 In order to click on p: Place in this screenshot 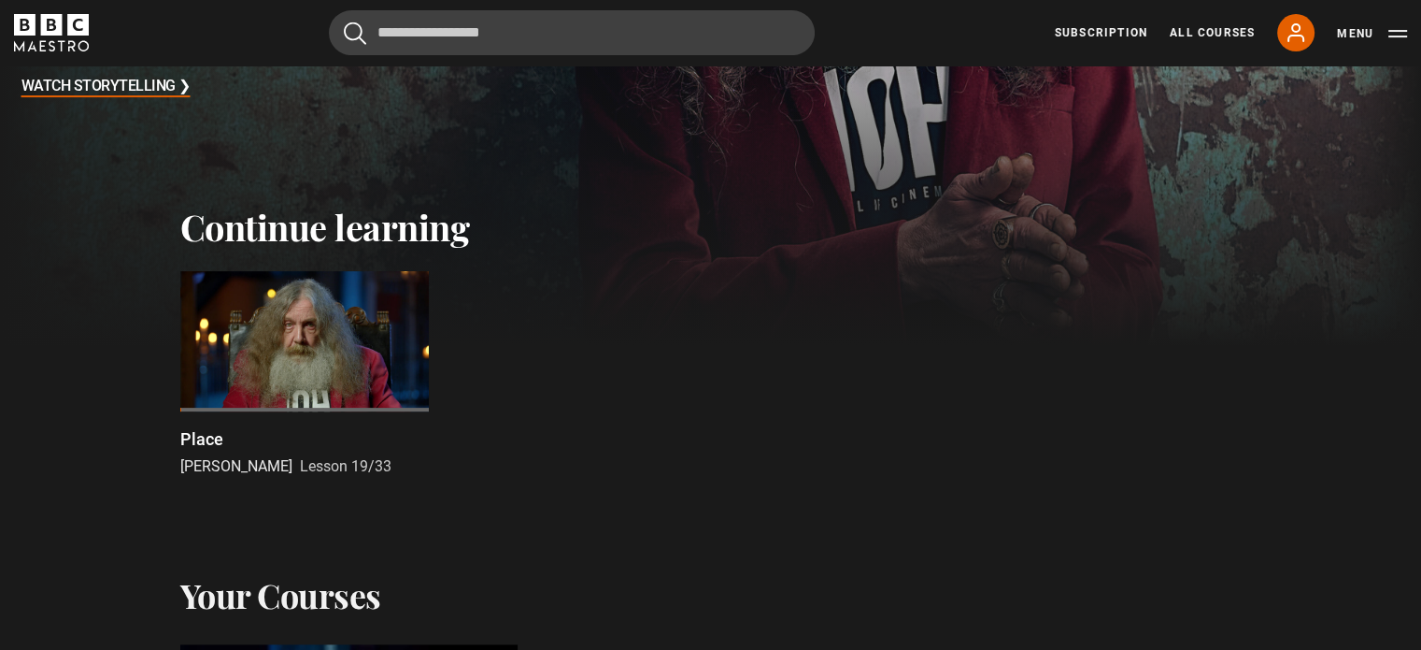, I will do `click(202, 438)`.